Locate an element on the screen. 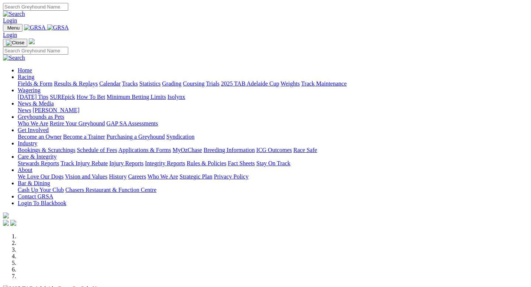 This screenshot has height=287, width=531. a: Fields & Form is located at coordinates (35, 83).